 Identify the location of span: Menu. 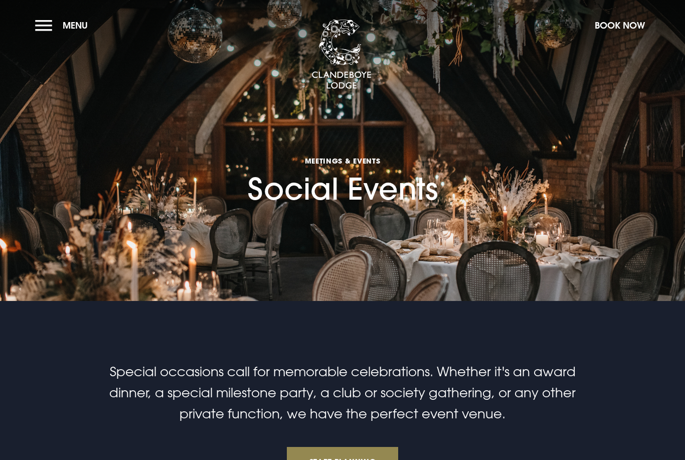
(75, 25).